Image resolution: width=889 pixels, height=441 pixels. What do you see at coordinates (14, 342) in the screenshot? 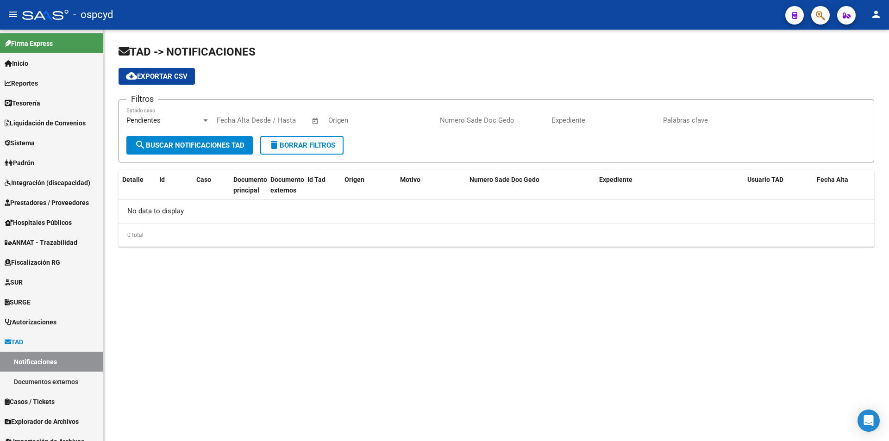
I see `span: TAD` at bounding box center [14, 342].